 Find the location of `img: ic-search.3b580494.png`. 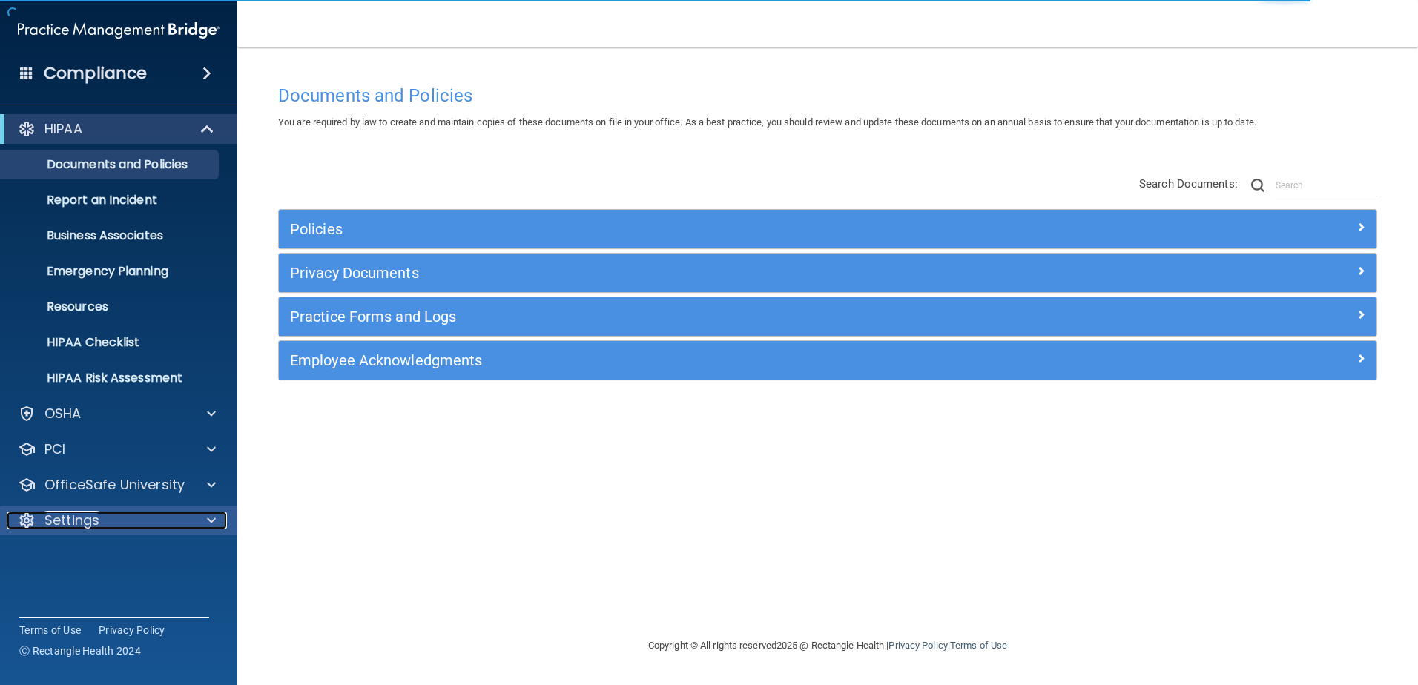

img: ic-search.3b580494.png is located at coordinates (1257, 185).